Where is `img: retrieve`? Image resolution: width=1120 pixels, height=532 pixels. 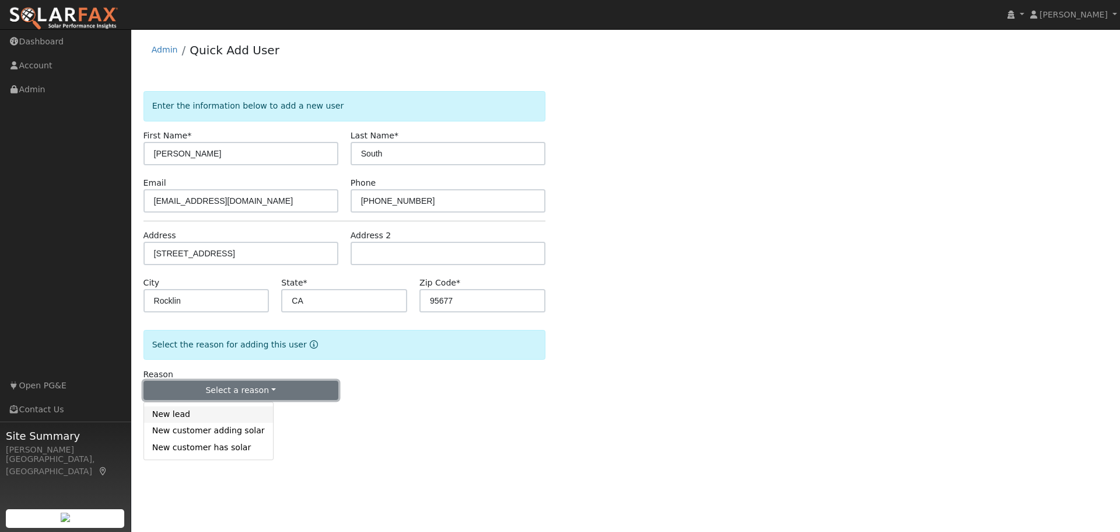 img: retrieve is located at coordinates (65, 517).